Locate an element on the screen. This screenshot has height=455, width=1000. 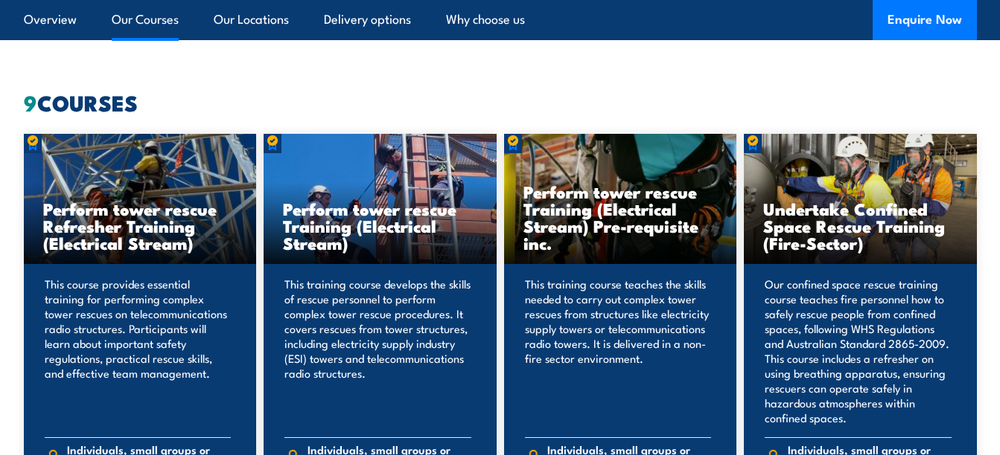
h3: Undertake Confined Space Rescue Training (Fire-Sector) is located at coordinates (860, 226).